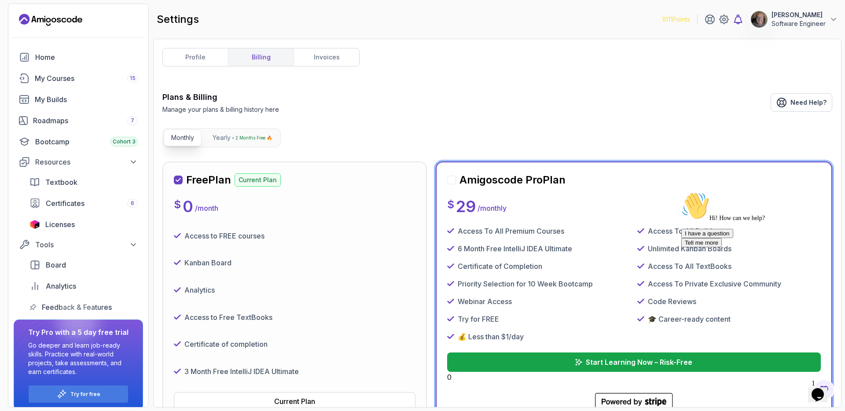  Describe the element at coordinates (61, 286) in the screenshot. I see `span: Analytics` at that location.